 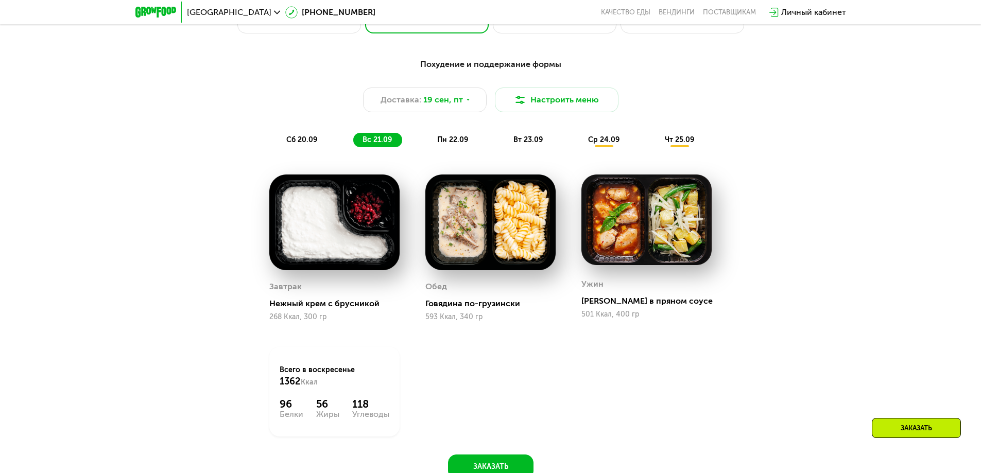 I want to click on div: 96, so click(x=292, y=404).